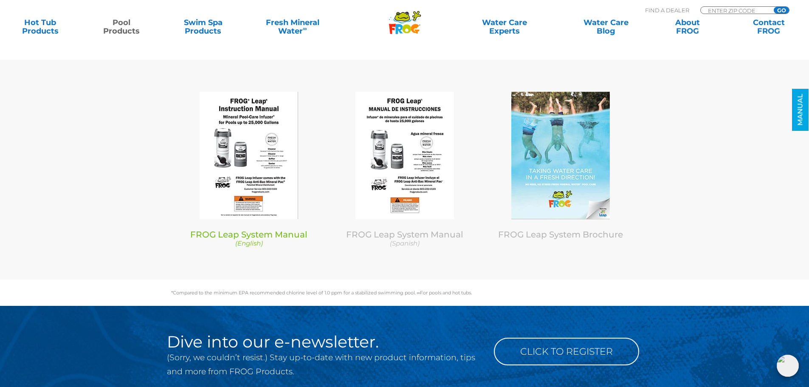  Describe the element at coordinates (249, 243) in the screenshot. I see `em: (English)` at that location.